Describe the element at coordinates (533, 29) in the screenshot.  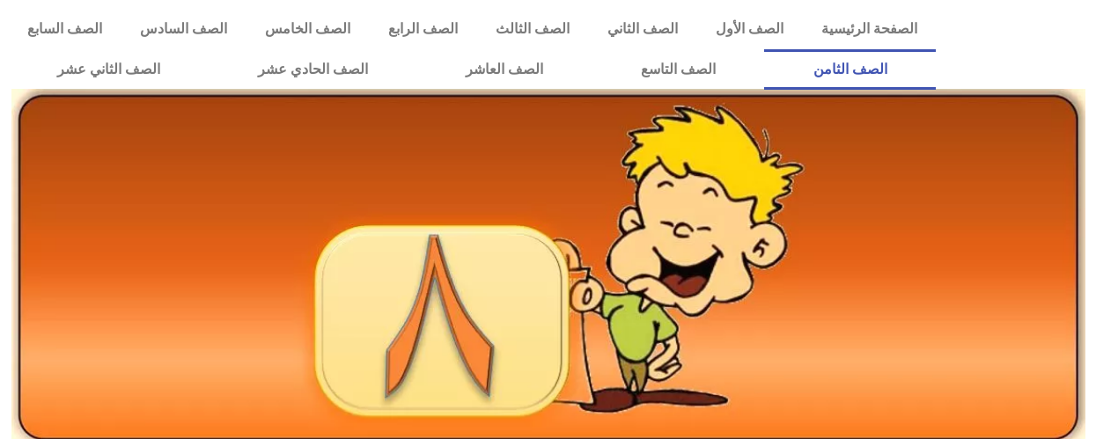
I see `a: الصف الثالث` at that location.